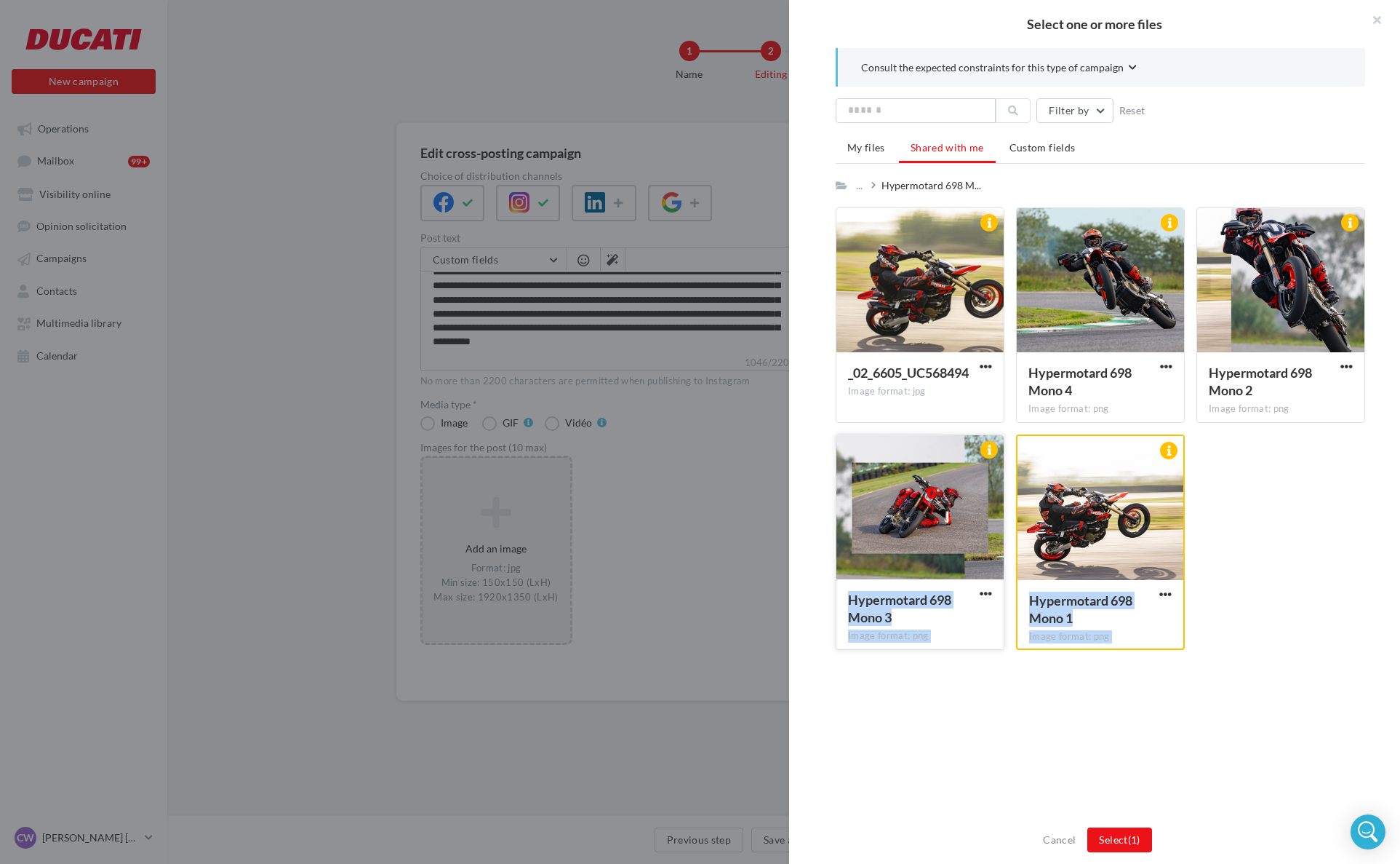  What do you see at coordinates (947, 147) in the screenshot?
I see `span: Shared with me` at bounding box center [947, 147].